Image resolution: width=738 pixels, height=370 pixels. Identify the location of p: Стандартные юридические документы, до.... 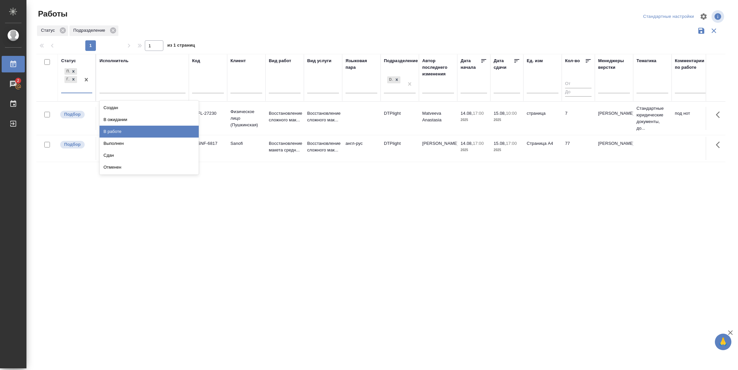
(653, 118).